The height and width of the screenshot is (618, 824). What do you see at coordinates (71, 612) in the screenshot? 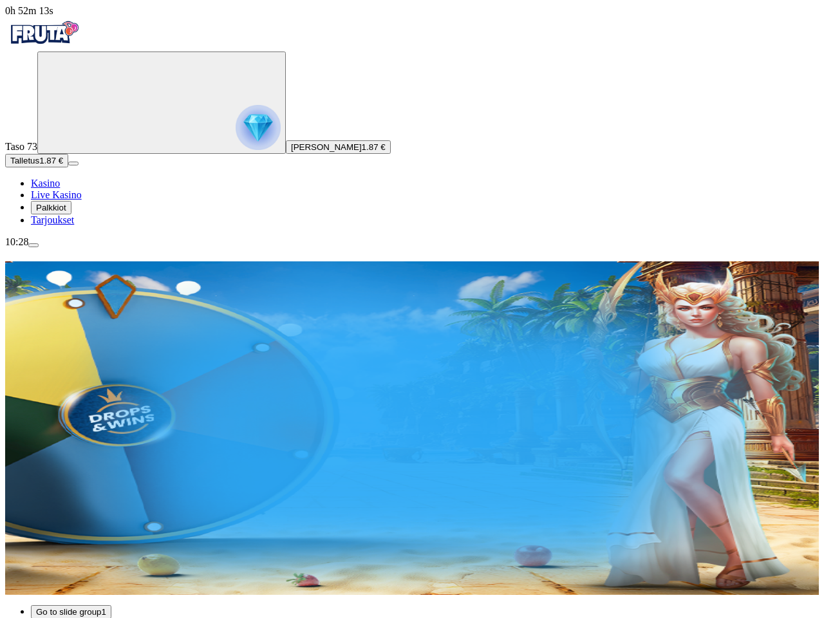
I see `span: Go to slide group 1` at bounding box center [71, 612].